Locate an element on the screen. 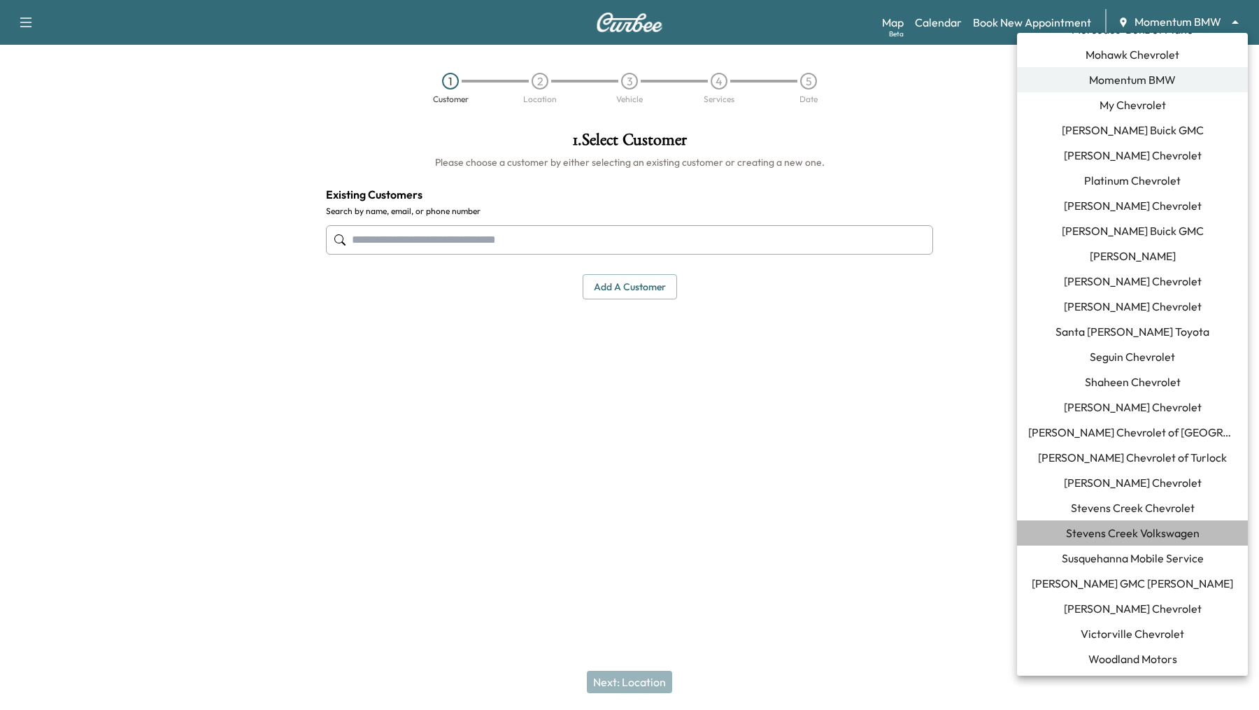  span: Stevens Creek Chevrolet is located at coordinates (1132, 508).